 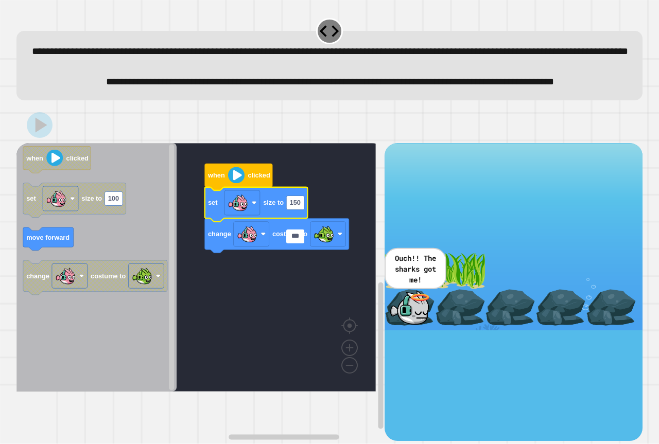 What do you see at coordinates (200, 292) in the screenshot?
I see `div: Blockly Workspace` at bounding box center [200, 292].